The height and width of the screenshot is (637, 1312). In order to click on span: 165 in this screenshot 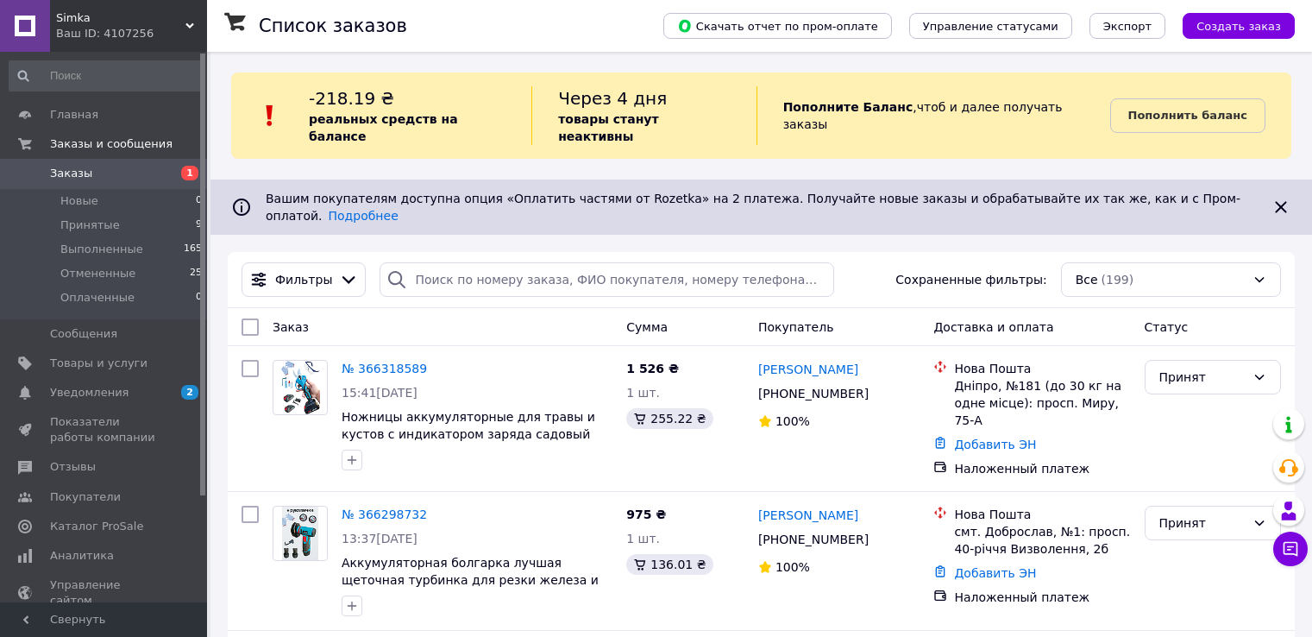, I will do `click(192, 249)`.